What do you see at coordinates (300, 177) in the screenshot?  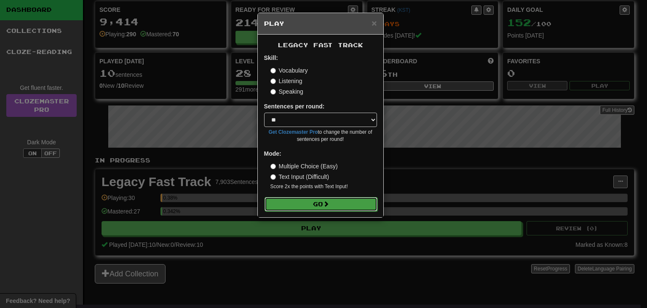 I see `label: Text Input (Difficult)` at bounding box center [300, 177].